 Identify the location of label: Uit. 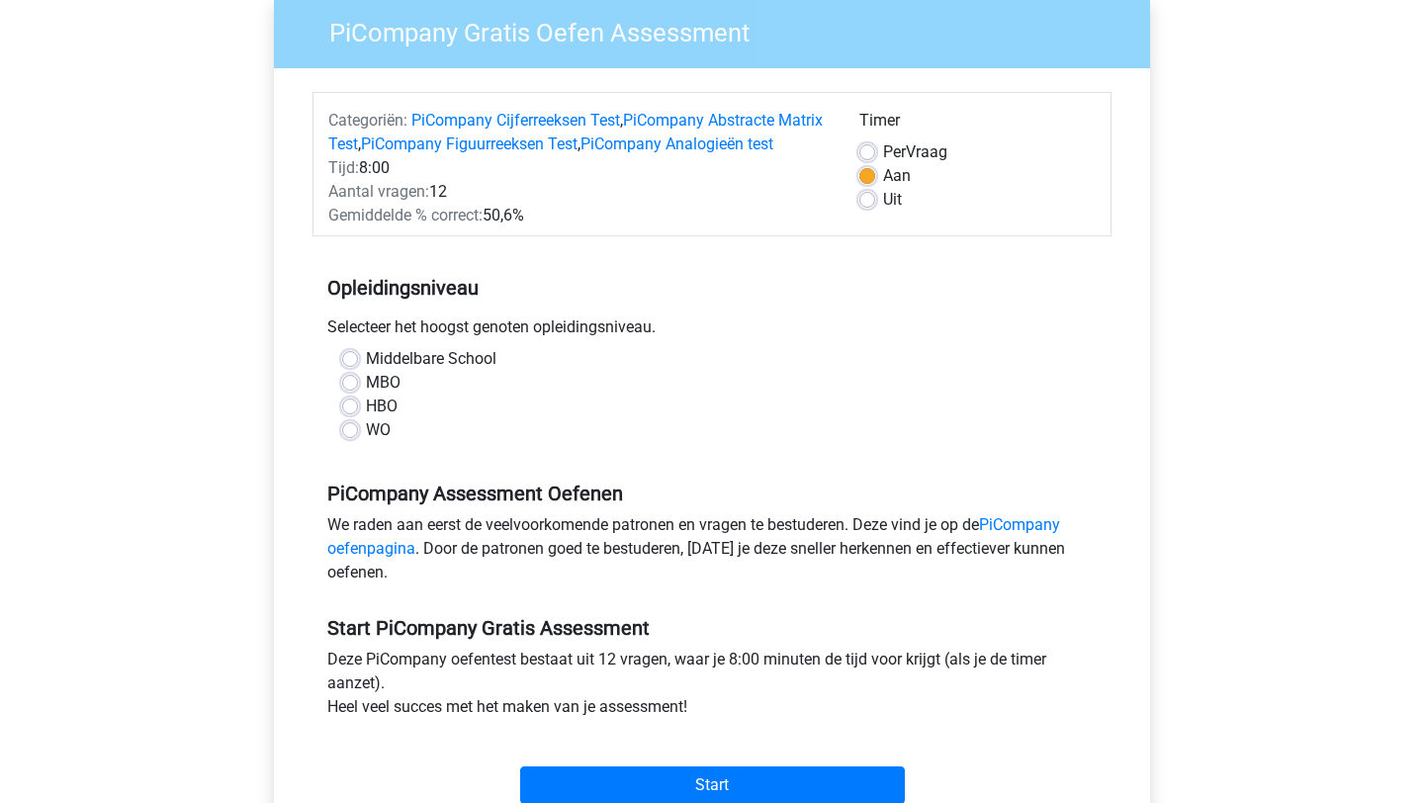
(892, 200).